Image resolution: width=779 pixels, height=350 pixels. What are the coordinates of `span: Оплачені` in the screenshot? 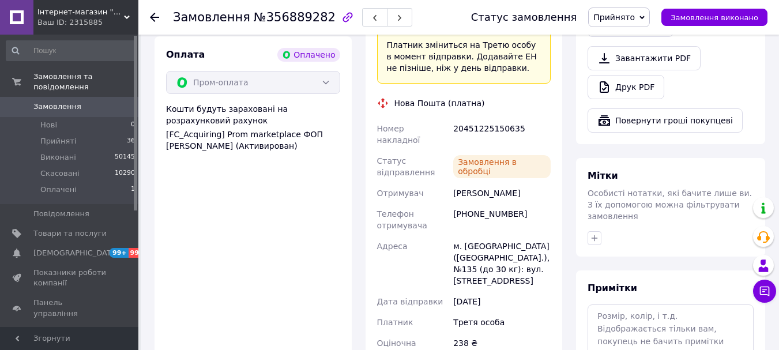 It's located at (58, 190).